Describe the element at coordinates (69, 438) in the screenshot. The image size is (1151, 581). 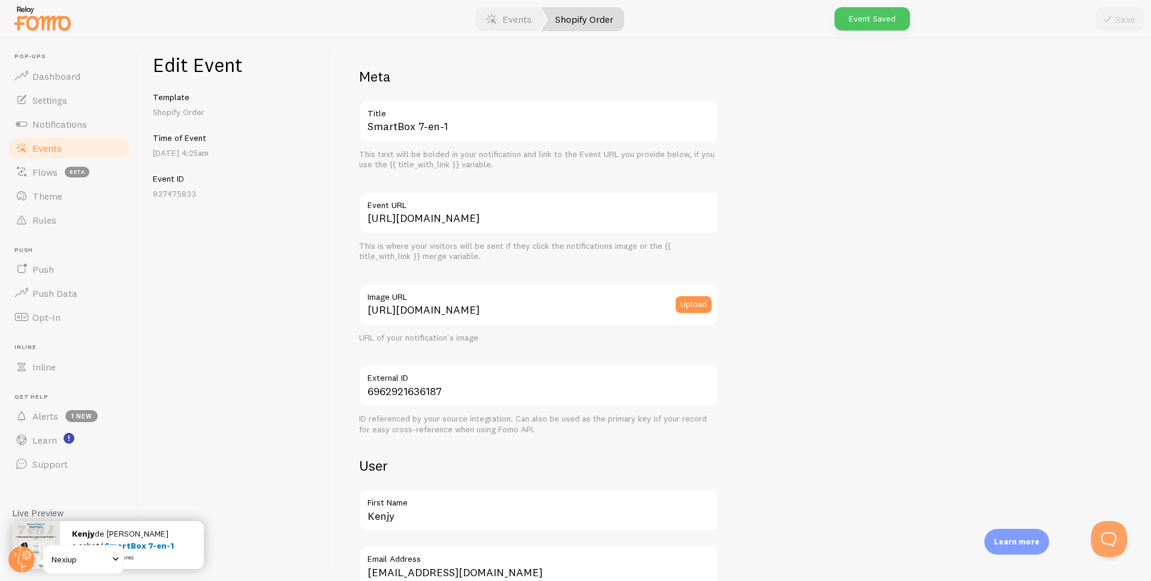
I see `svg: <p>Watch New Feature Tutorials!</p>` at that location.